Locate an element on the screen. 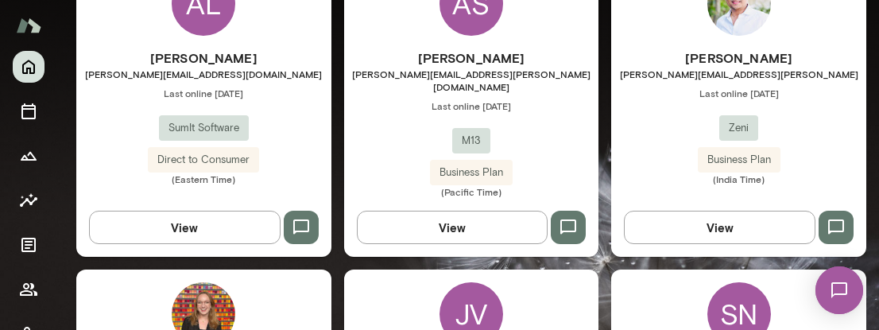 Image resolution: width=879 pixels, height=330 pixels. span: (Pacific Time) is located at coordinates (471, 192).